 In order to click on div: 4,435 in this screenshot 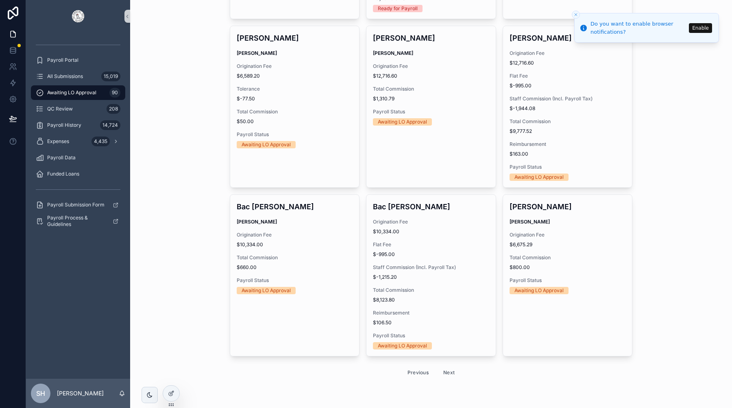, I will do `click(100, 141)`.